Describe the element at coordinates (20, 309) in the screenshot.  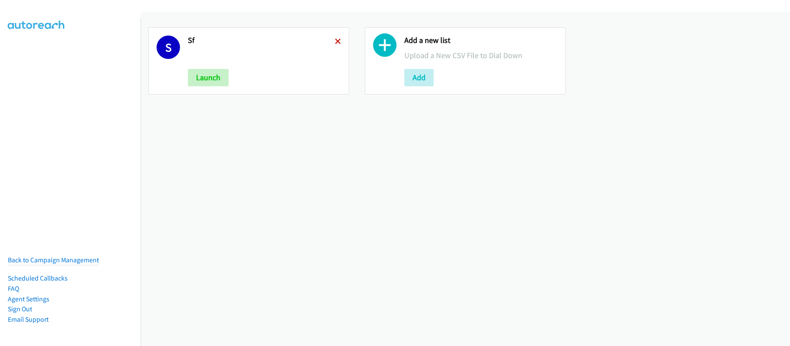
I see `a: Sign Out` at that location.